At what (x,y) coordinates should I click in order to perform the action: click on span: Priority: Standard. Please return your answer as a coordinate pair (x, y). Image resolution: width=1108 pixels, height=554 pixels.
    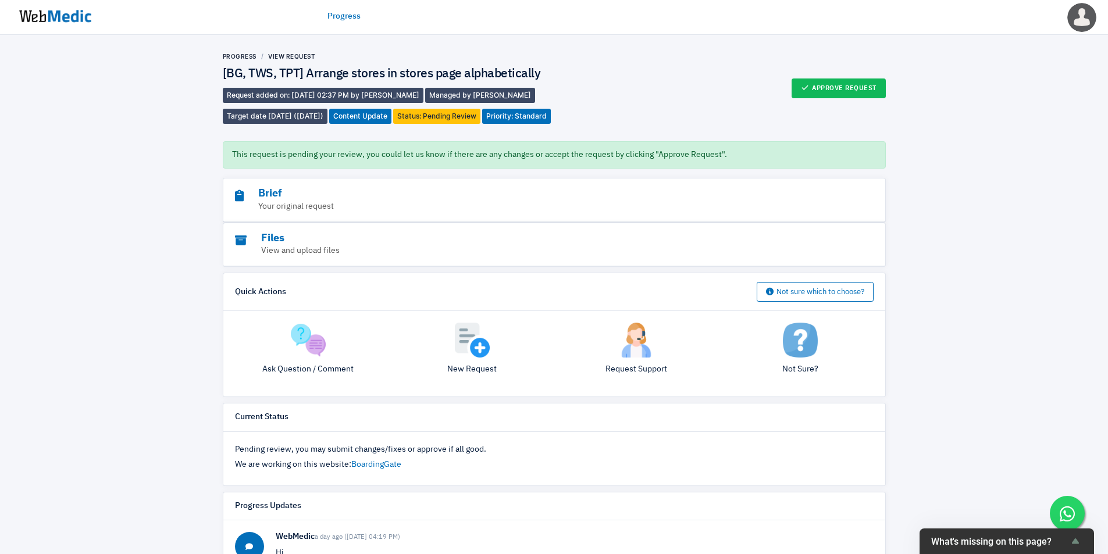
    Looking at the image, I should click on (517, 116).